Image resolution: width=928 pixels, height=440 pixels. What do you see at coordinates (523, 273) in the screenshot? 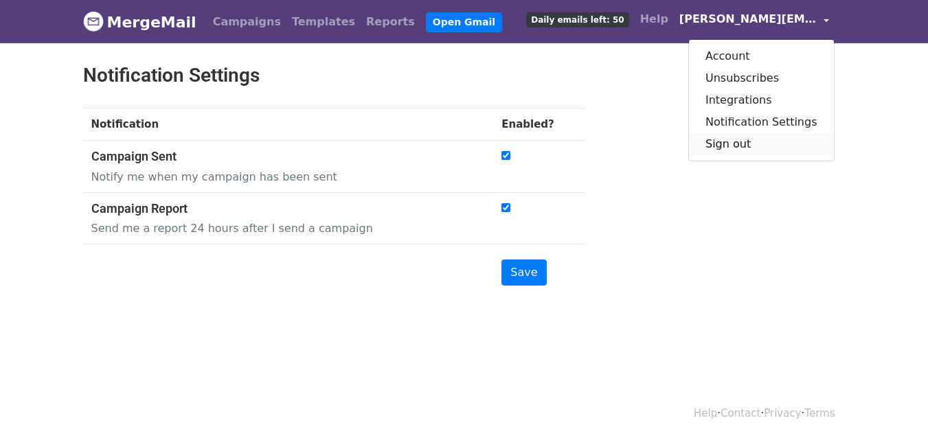
I see `input: Save` at bounding box center [523, 273].